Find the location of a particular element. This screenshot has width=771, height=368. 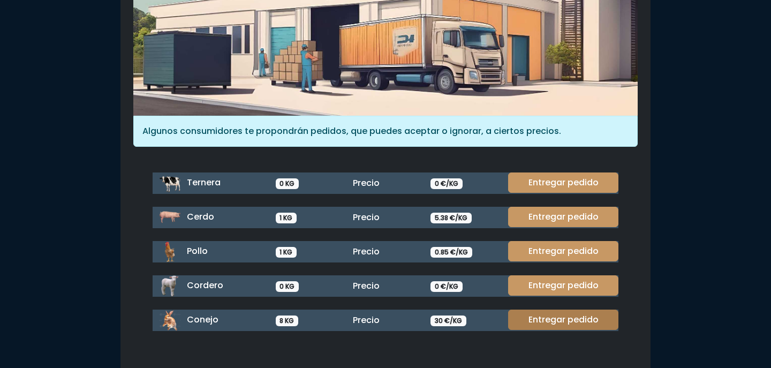

span: Cordero is located at coordinates (205, 285).